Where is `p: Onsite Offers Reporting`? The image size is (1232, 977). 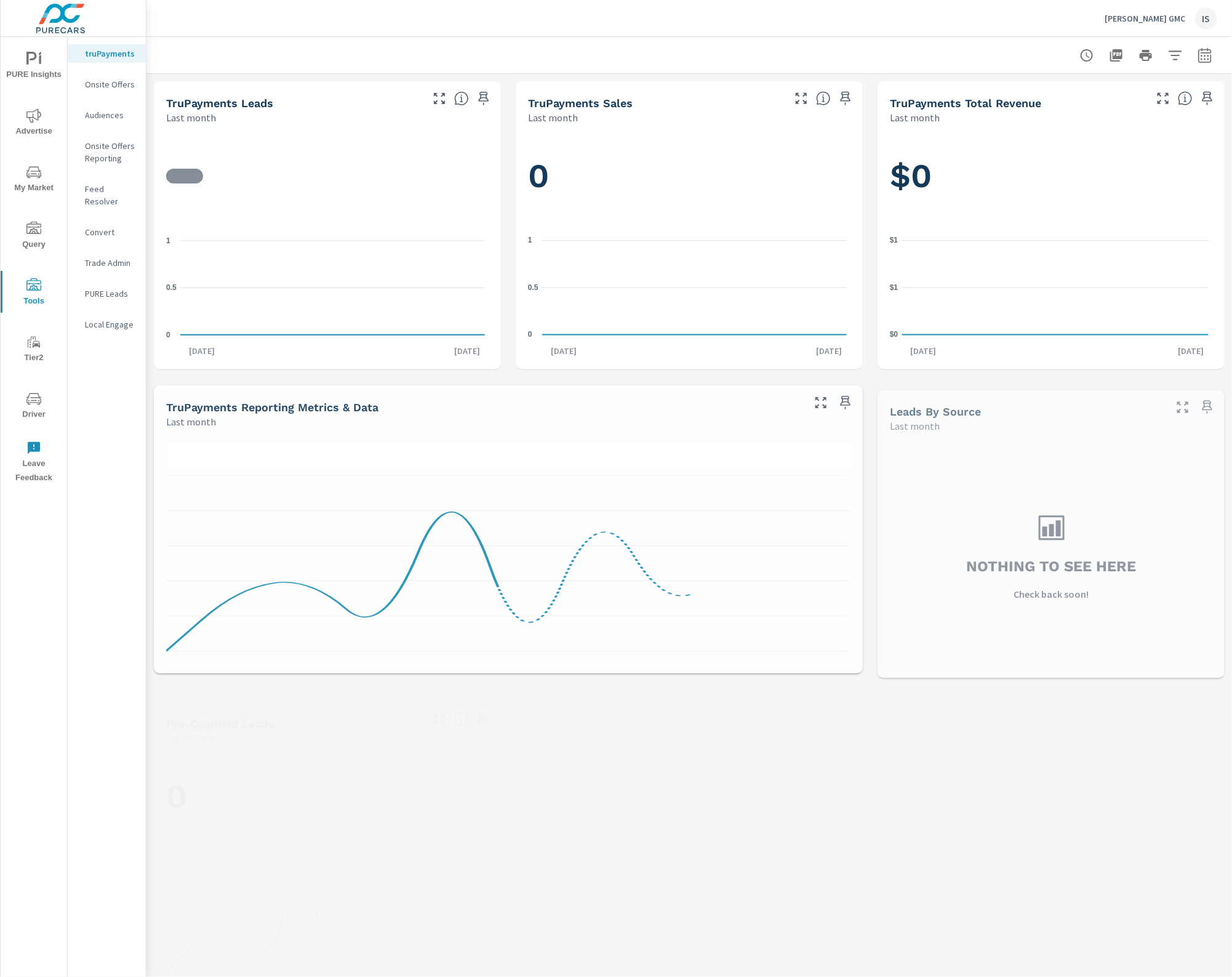
p: Onsite Offers Reporting is located at coordinates (110, 152).